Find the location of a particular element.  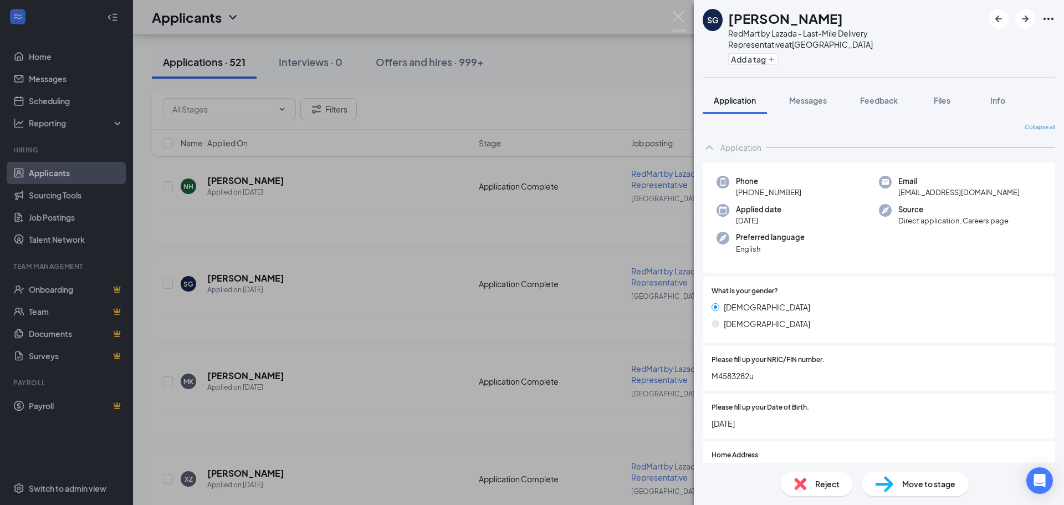

button: PlusAdd a tag is located at coordinates (753, 59).